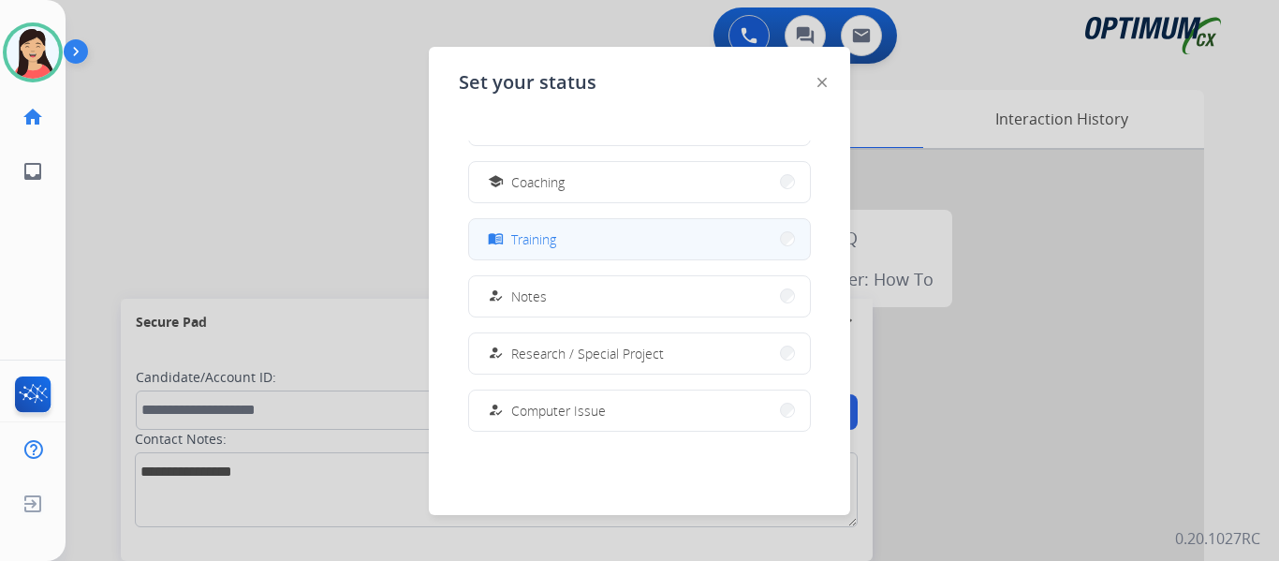 This screenshot has width=1279, height=561. What do you see at coordinates (33, 52) in the screenshot?
I see `img: avatar` at bounding box center [33, 52].